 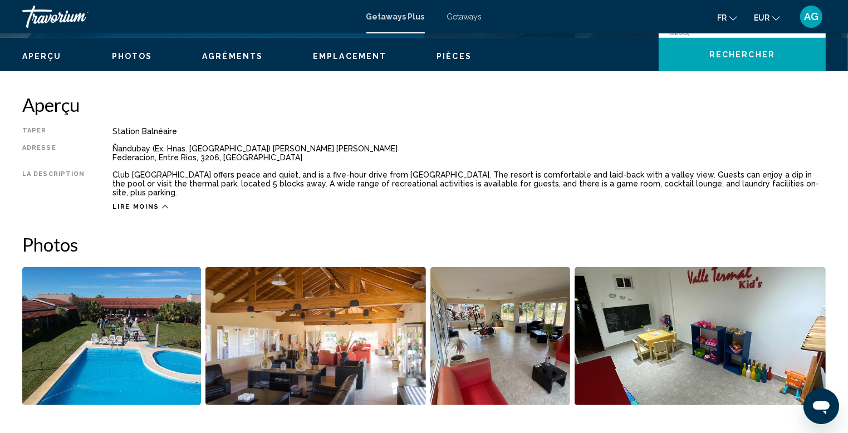 What do you see at coordinates (132, 56) in the screenshot?
I see `span: Photos` at bounding box center [132, 56].